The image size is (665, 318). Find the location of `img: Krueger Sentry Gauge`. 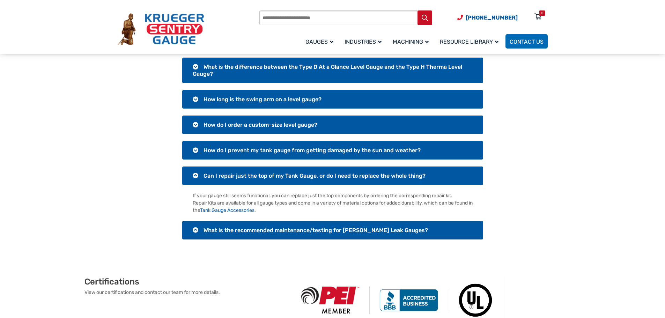

img: Krueger Sentry Gauge is located at coordinates (161, 29).